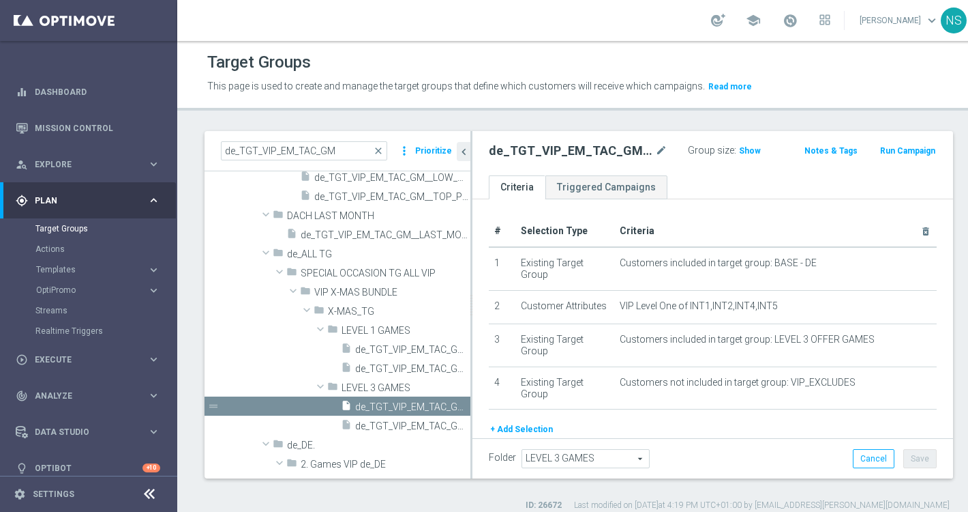 Image resolution: width=968 pixels, height=512 pixels. What do you see at coordinates (88, 432) in the screenshot?
I see `div: Data Studio keyboard_arrow_right` at bounding box center [88, 432].